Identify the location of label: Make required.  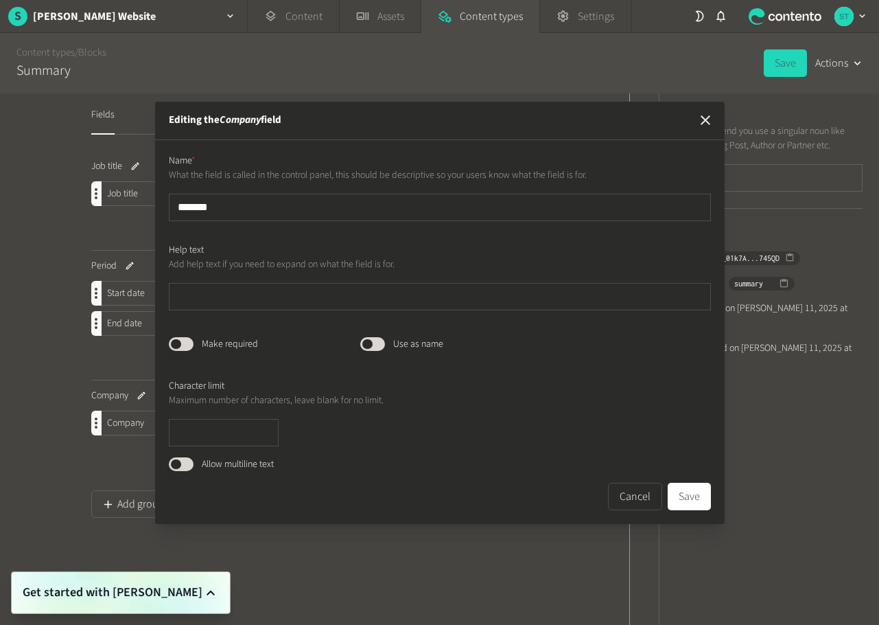
(230, 344).